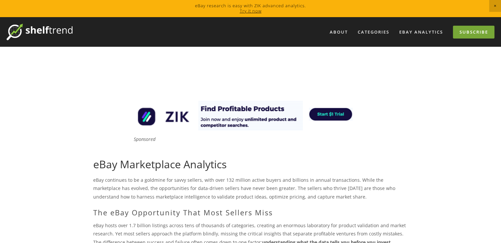  Describe the element at coordinates (250, 164) in the screenshot. I see `h1: eBay Marketplace Analytics` at that location.